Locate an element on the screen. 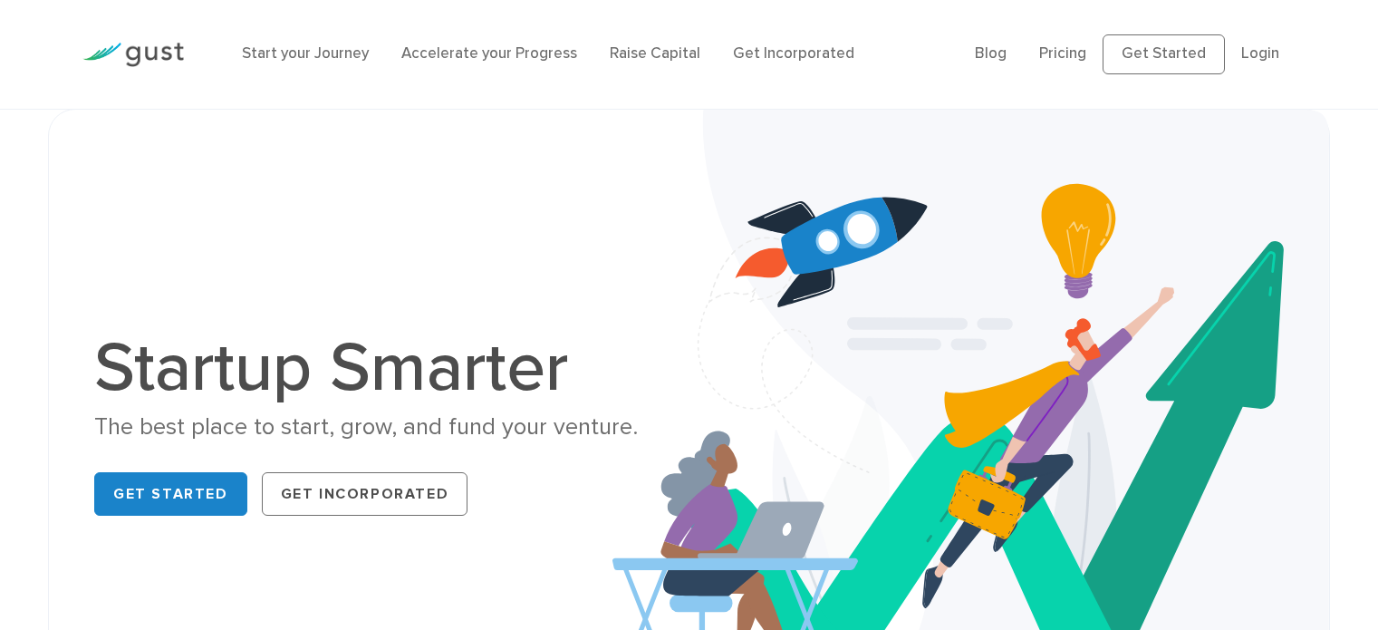 The height and width of the screenshot is (630, 1378). div: The best place to start, grow, and fund your venture. is located at coordinates (384, 427).